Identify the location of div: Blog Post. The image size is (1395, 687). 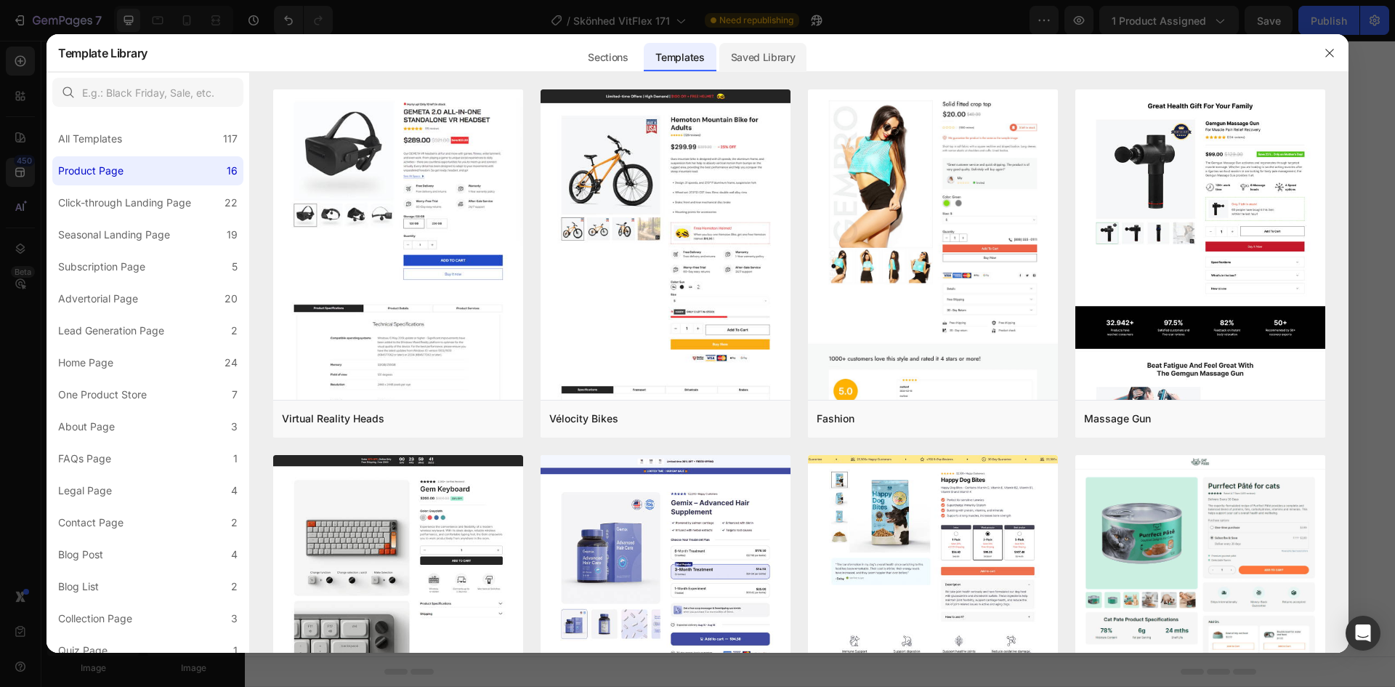
(81, 555).